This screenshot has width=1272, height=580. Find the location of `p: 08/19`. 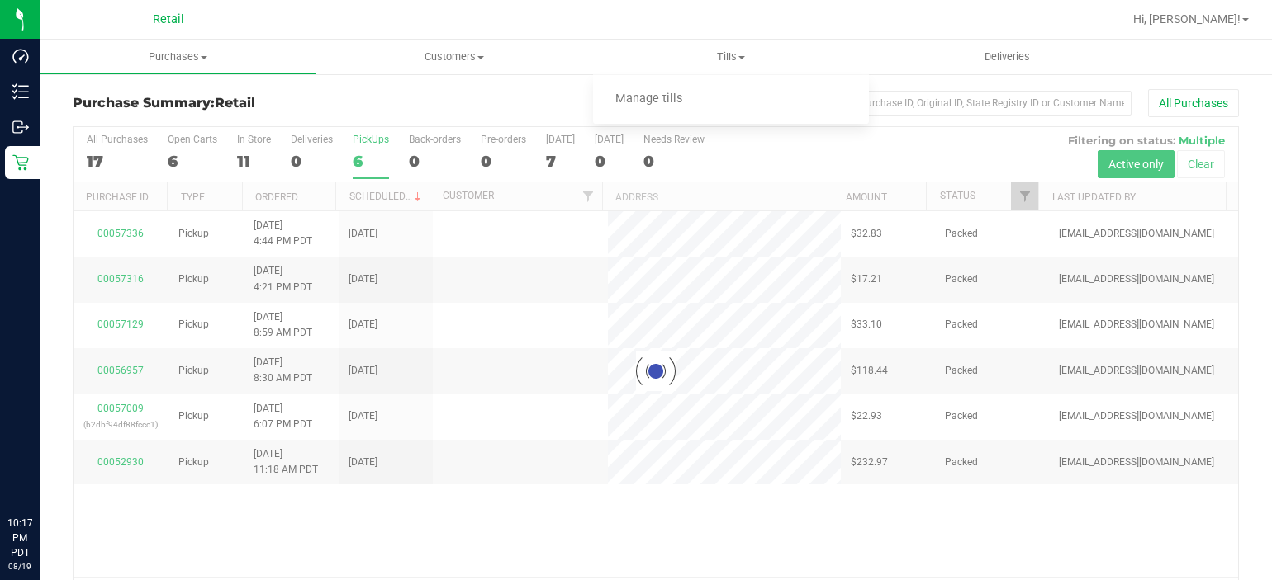

p: 08/19 is located at coordinates (20, 566).